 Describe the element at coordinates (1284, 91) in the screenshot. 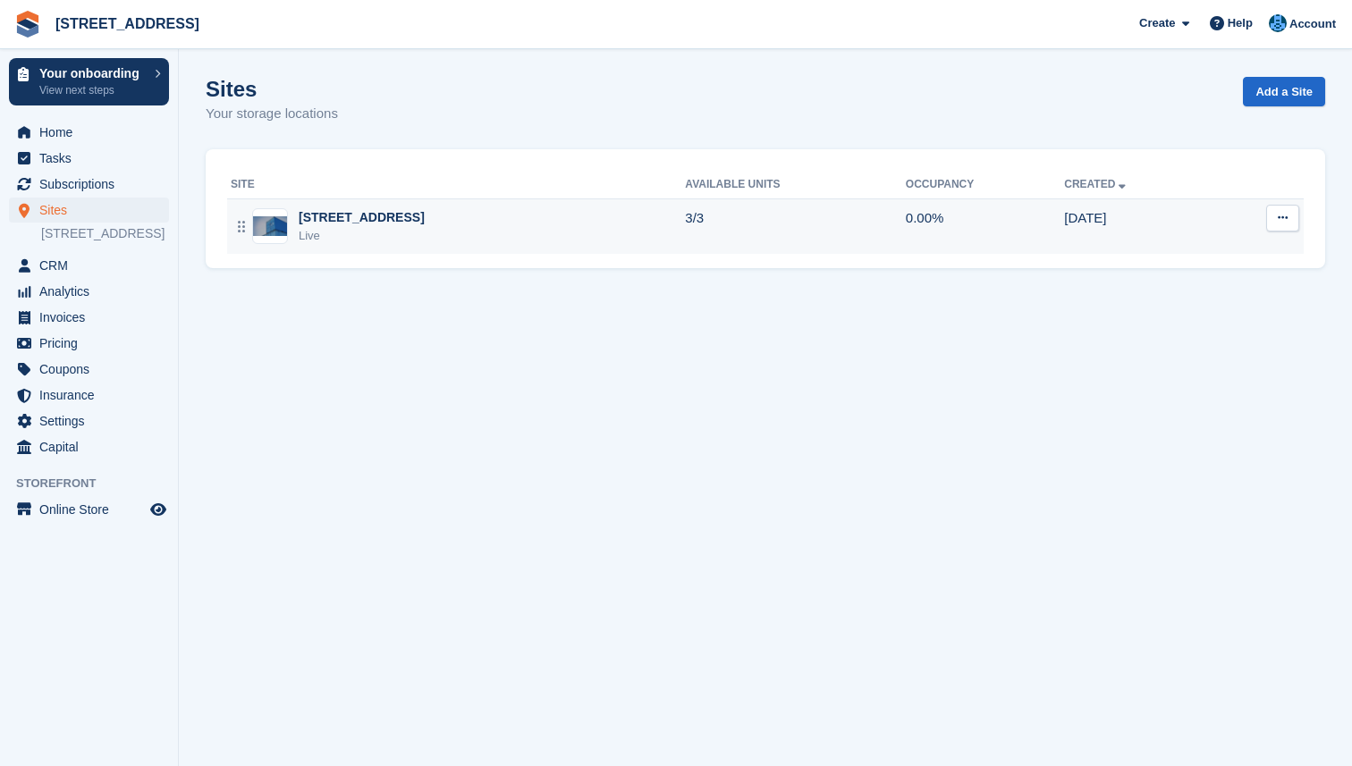

I see `a: Add a Site` at that location.